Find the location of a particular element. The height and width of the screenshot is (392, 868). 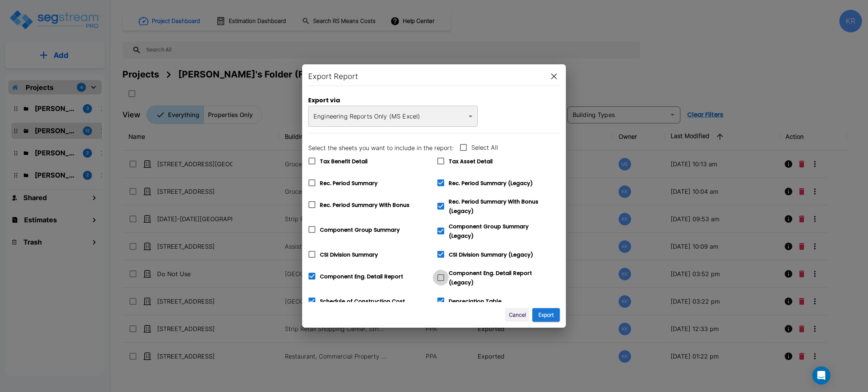

h6: Export Report is located at coordinates (333, 76).